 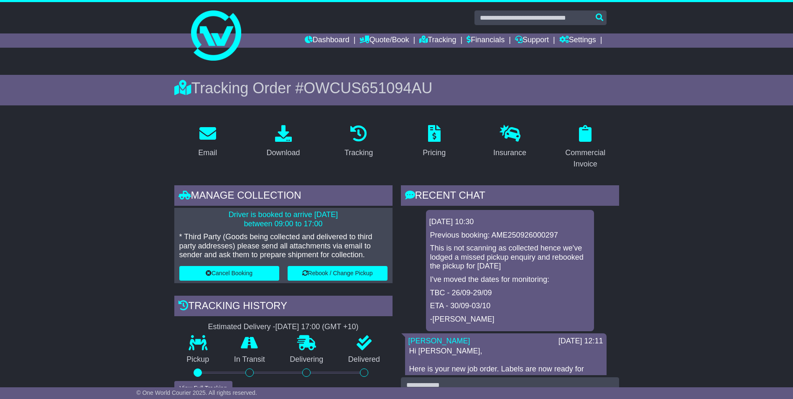 What do you see at coordinates (434, 142) in the screenshot?
I see `a: Pricing` at bounding box center [434, 142].